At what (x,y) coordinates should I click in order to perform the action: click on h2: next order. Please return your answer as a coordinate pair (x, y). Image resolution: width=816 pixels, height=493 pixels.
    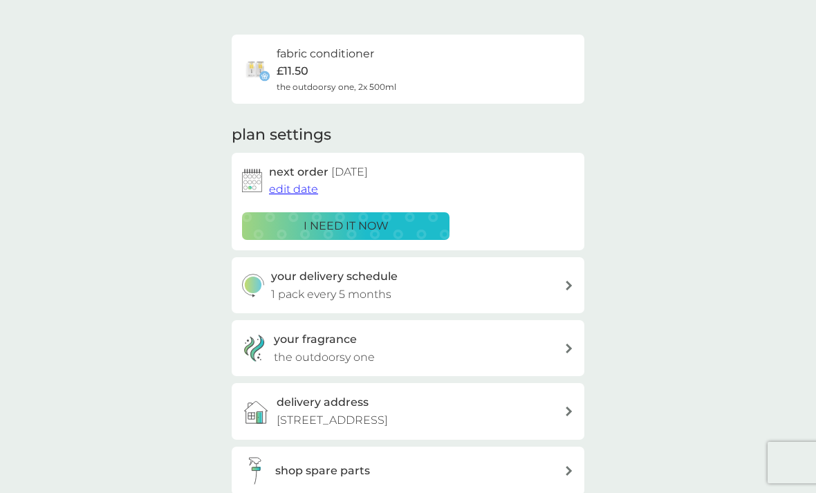
    Looking at the image, I should click on (318, 172).